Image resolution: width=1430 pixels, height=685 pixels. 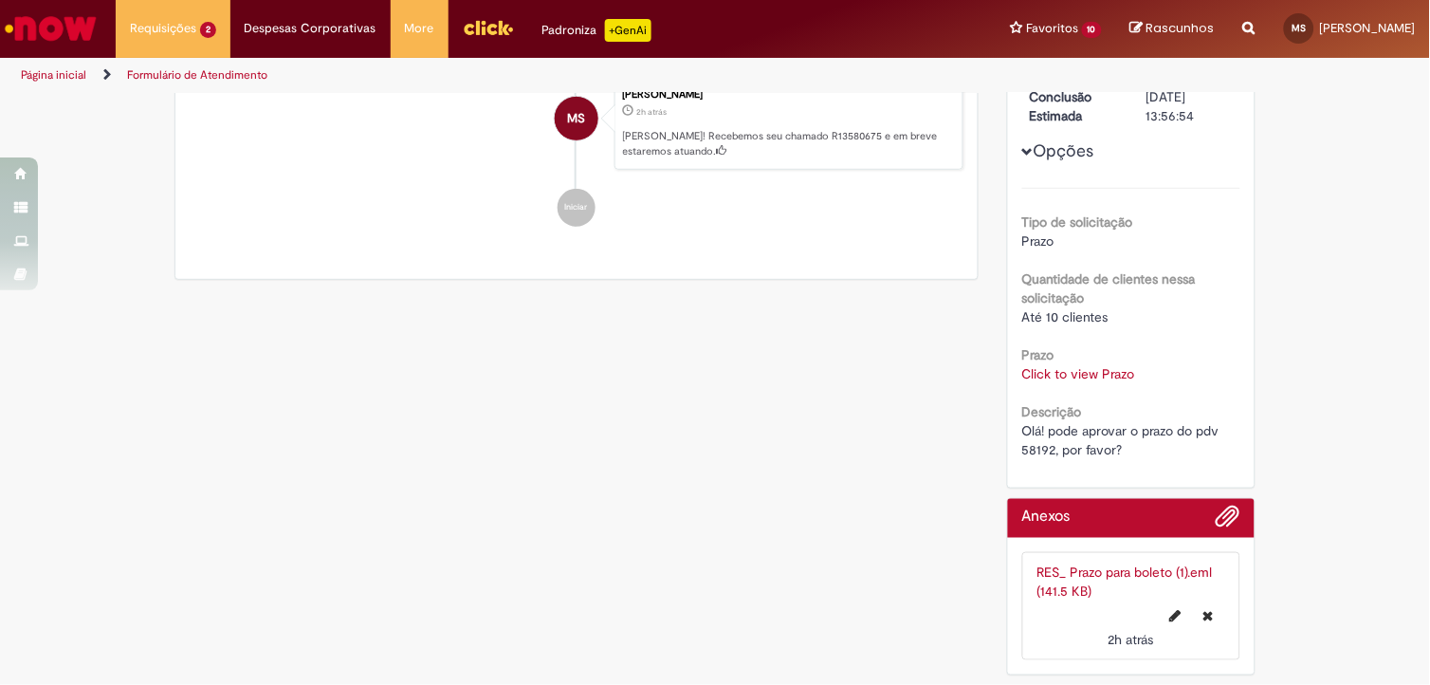 I want to click on p: +GenAi, so click(x=628, y=30).